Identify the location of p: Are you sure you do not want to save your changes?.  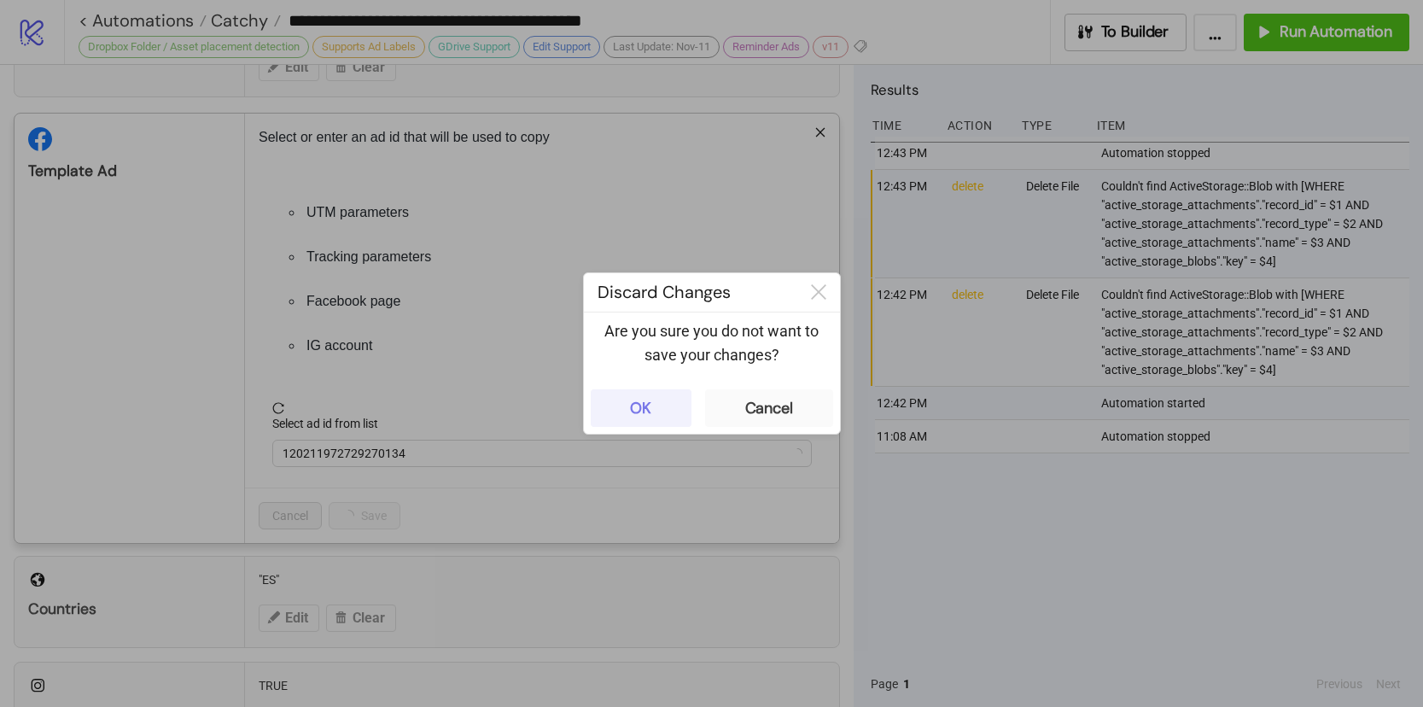
(712, 343).